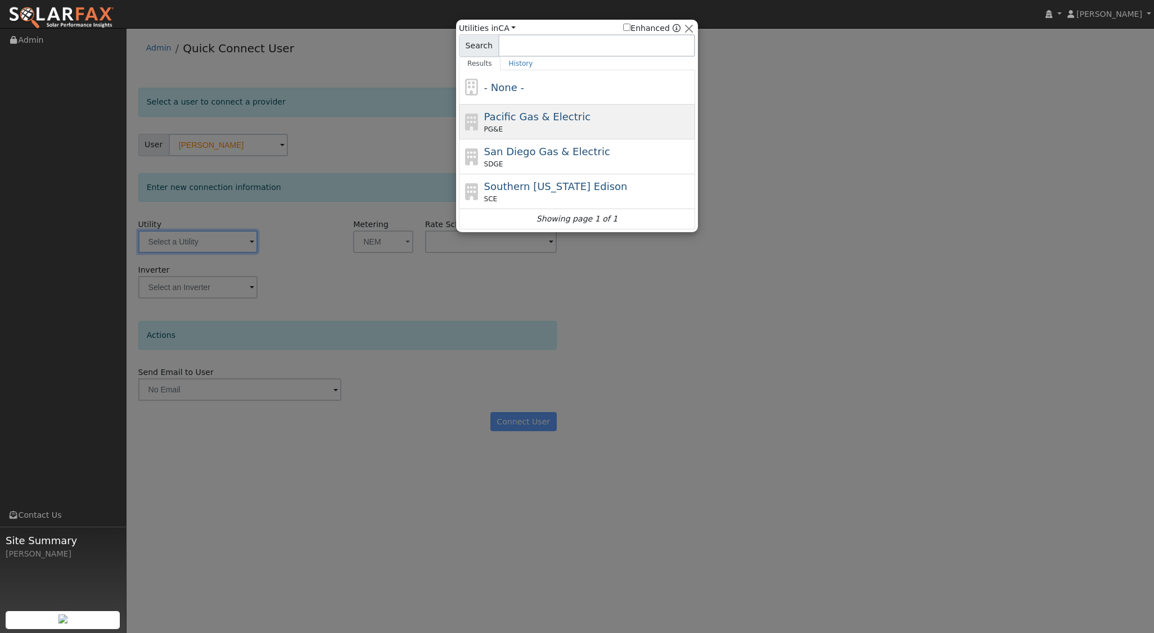 This screenshot has height=633, width=1154. I want to click on img: retrieve, so click(63, 619).